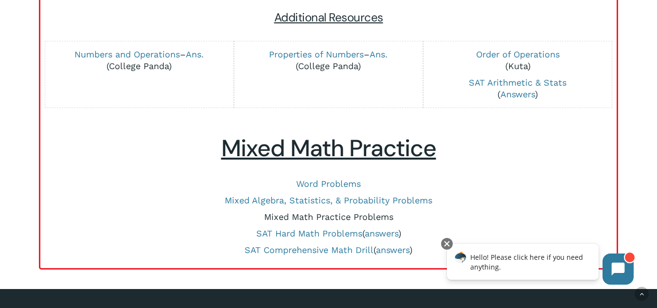  Describe the element at coordinates (328, 200) in the screenshot. I see `a: Mixed Algebra, Statistics, & Probability Problems` at that location.